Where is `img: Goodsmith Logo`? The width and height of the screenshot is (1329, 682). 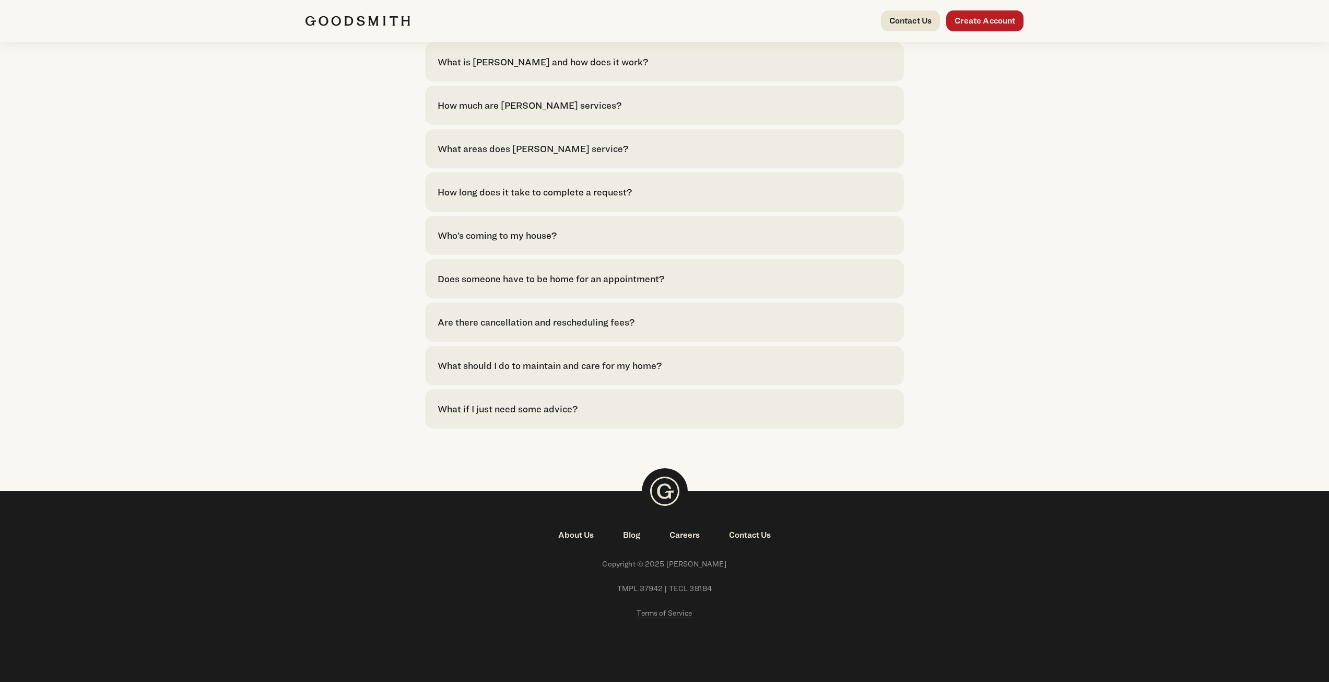
img: Goodsmith Logo is located at coordinates (665, 491).